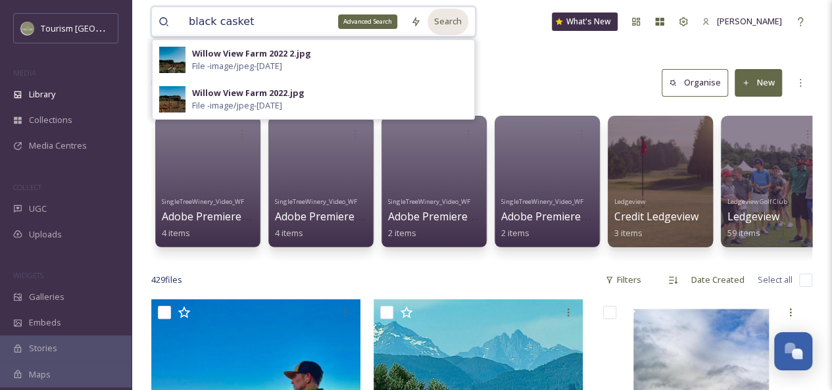 The image size is (832, 390). Describe the element at coordinates (793, 351) in the screenshot. I see `button: Open Chat` at that location.